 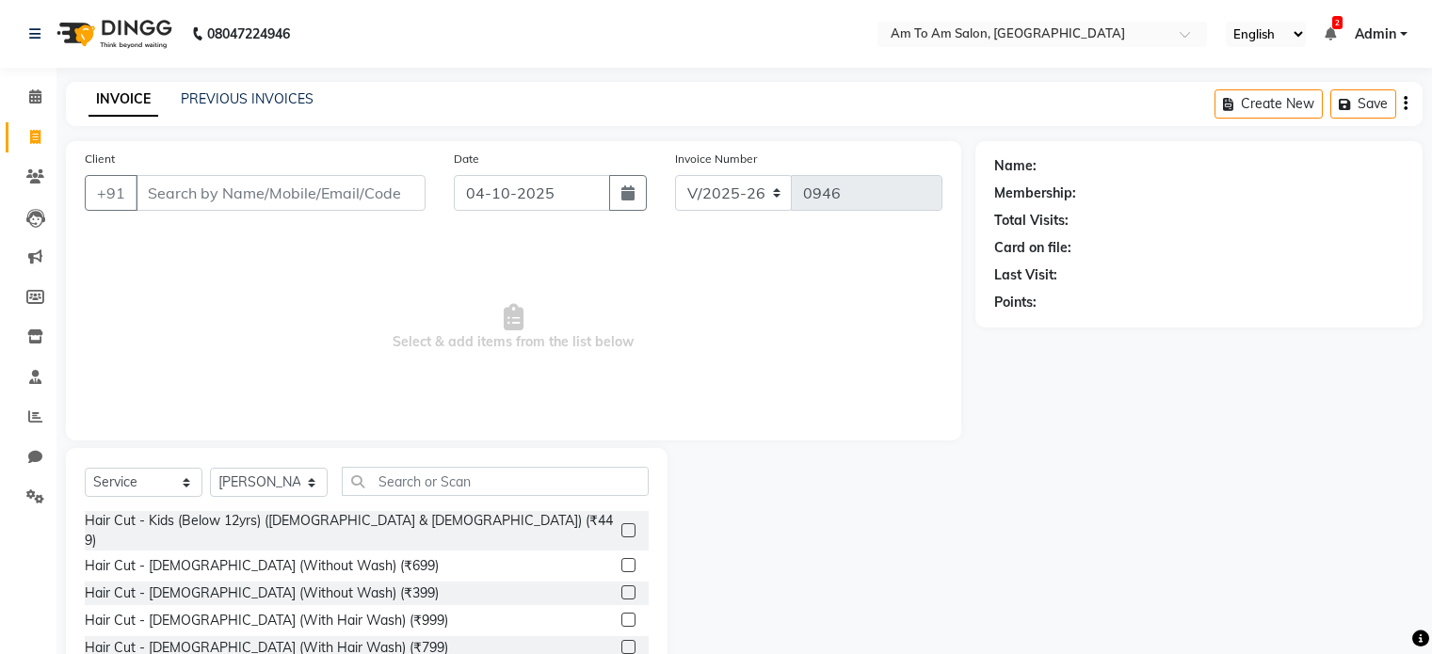 I want to click on div: Last Visit:, so click(x=1025, y=275).